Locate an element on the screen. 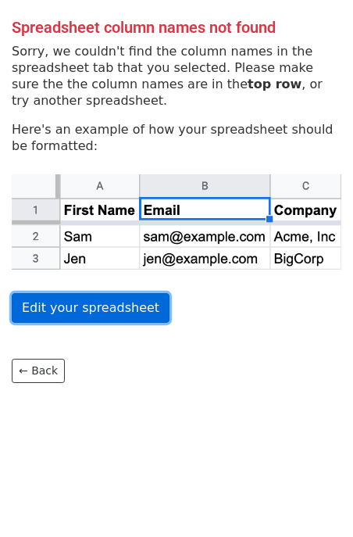  img: google_sheets_email_column-fe0440d1484b1afe603fdd0efe349d91248b687ca341fa437c667602712cb9b1.png is located at coordinates (177, 222).